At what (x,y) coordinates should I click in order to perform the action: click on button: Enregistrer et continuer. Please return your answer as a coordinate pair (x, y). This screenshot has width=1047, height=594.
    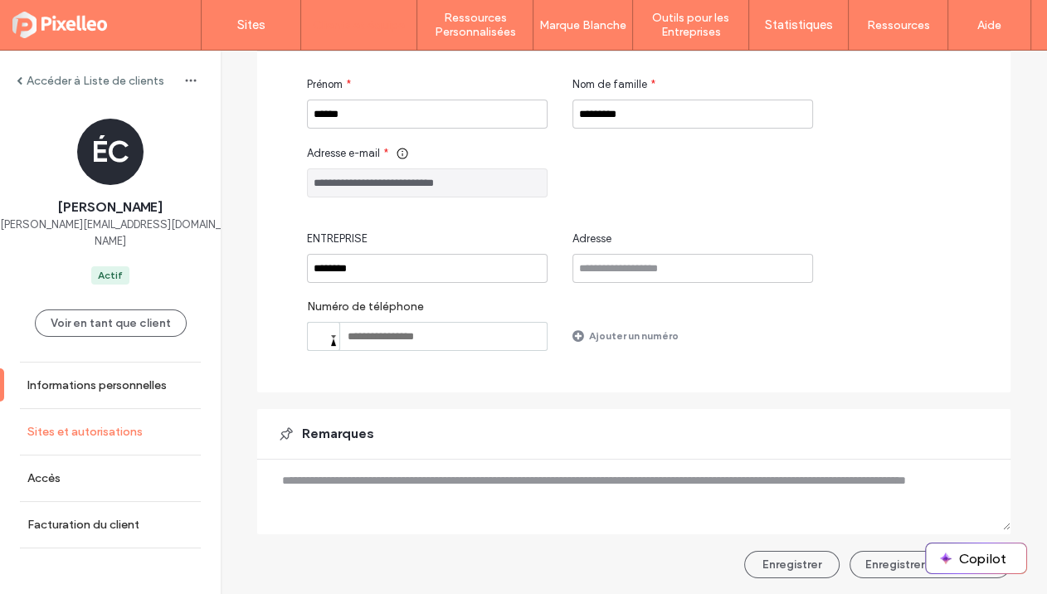
    Looking at the image, I should click on (930, 564).